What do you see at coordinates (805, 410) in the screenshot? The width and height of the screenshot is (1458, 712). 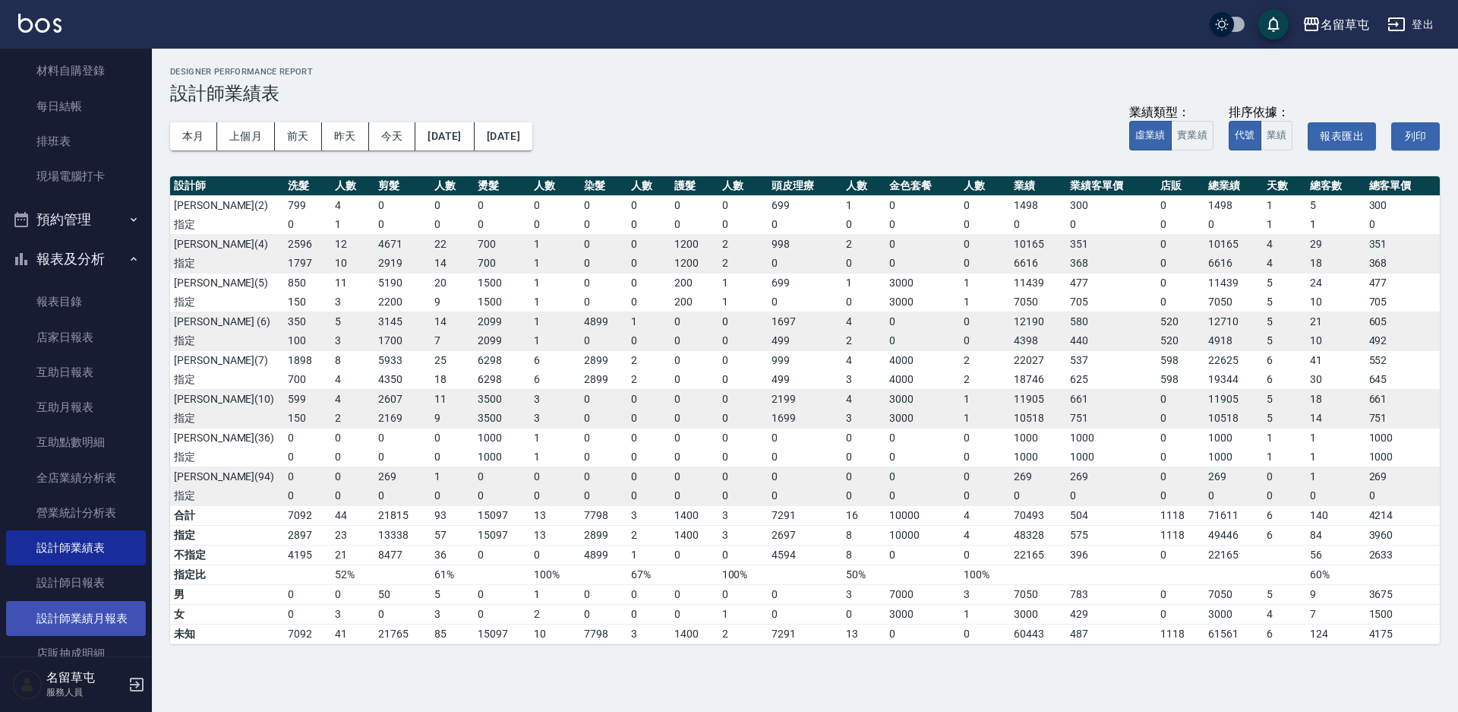 I see `table: a dense table` at bounding box center [805, 410].